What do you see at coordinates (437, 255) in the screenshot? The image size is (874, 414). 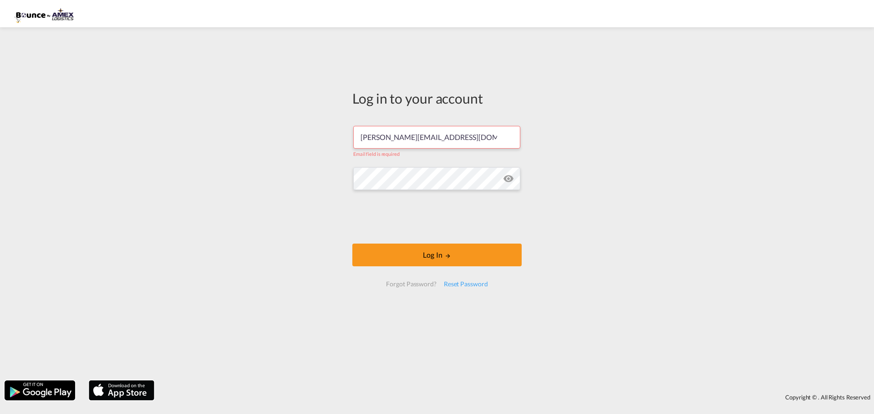 I see `button: LOGIN` at bounding box center [437, 255].